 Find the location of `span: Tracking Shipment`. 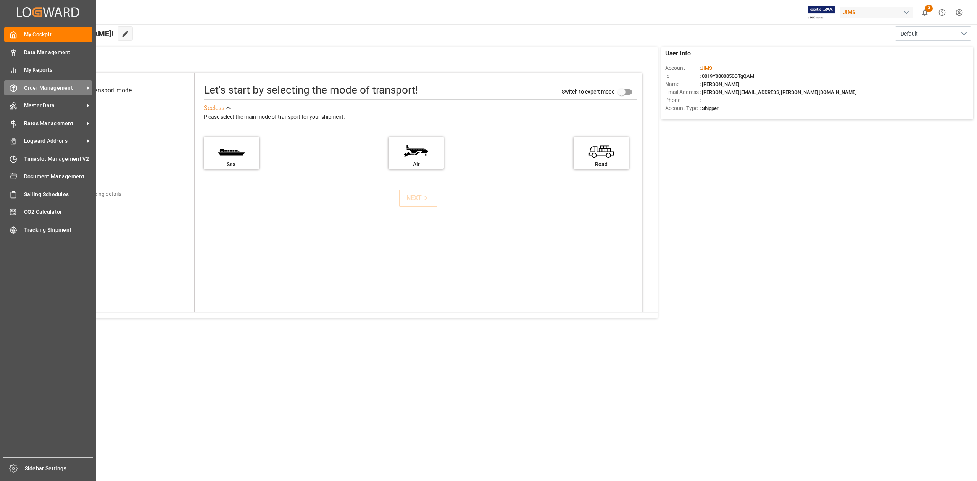

span: Tracking Shipment is located at coordinates (58, 230).